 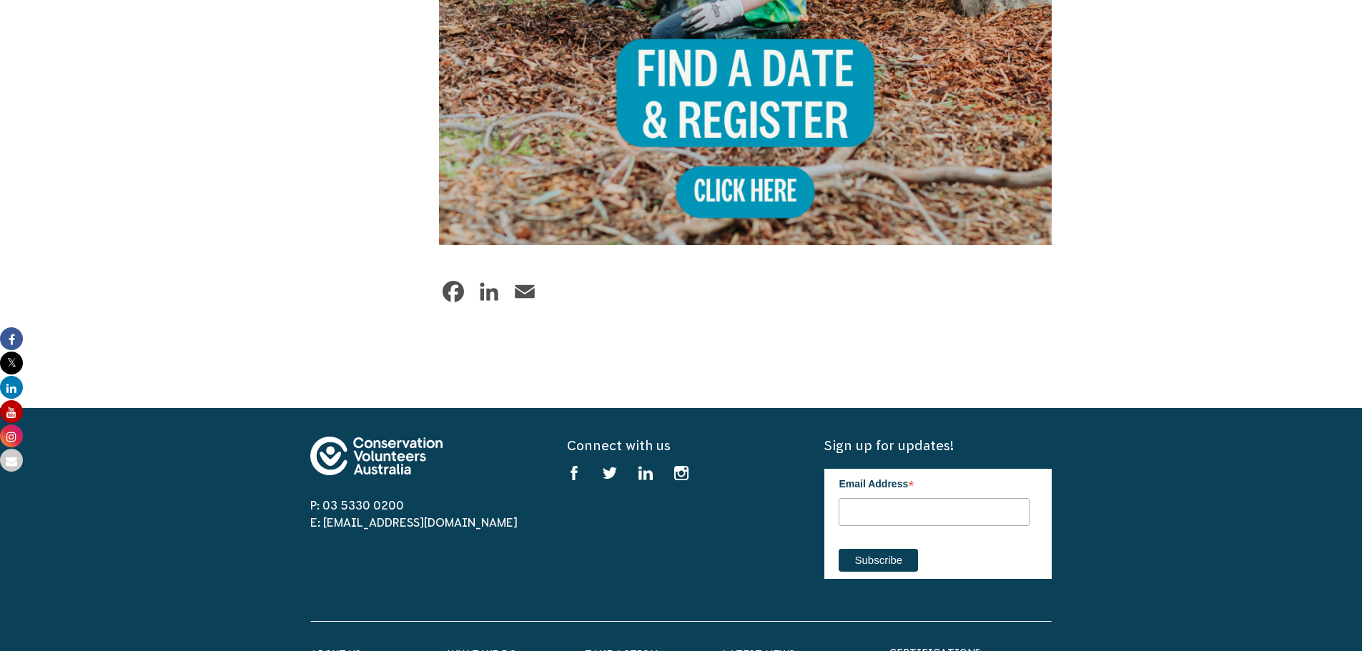 What do you see at coordinates (453, 292) in the screenshot?
I see `a: Facebook` at bounding box center [453, 292].